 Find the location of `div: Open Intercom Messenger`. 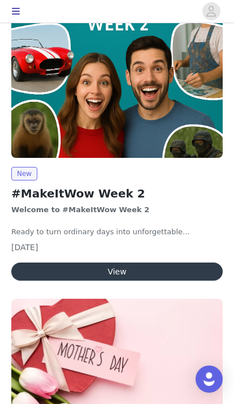

div: Open Intercom Messenger is located at coordinates (209, 379).